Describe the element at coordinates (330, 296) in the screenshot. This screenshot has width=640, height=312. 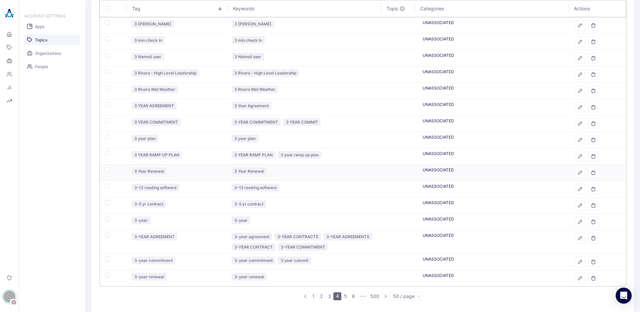
I see `a: 3` at that location.